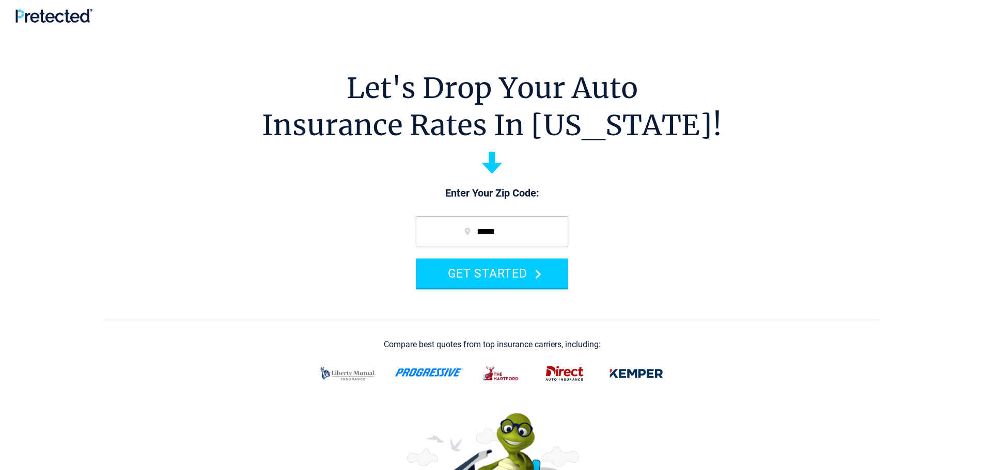 Image resolution: width=984 pixels, height=470 pixels. What do you see at coordinates (429, 373) in the screenshot?
I see `img: progressive` at bounding box center [429, 373].